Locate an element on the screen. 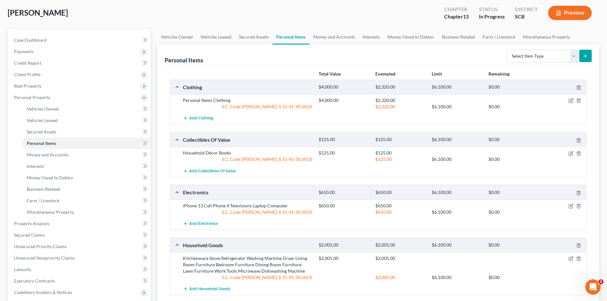 Image resolution: width=607 pixels, height=301 pixels. span: Miscellaneous Property is located at coordinates (50, 212).